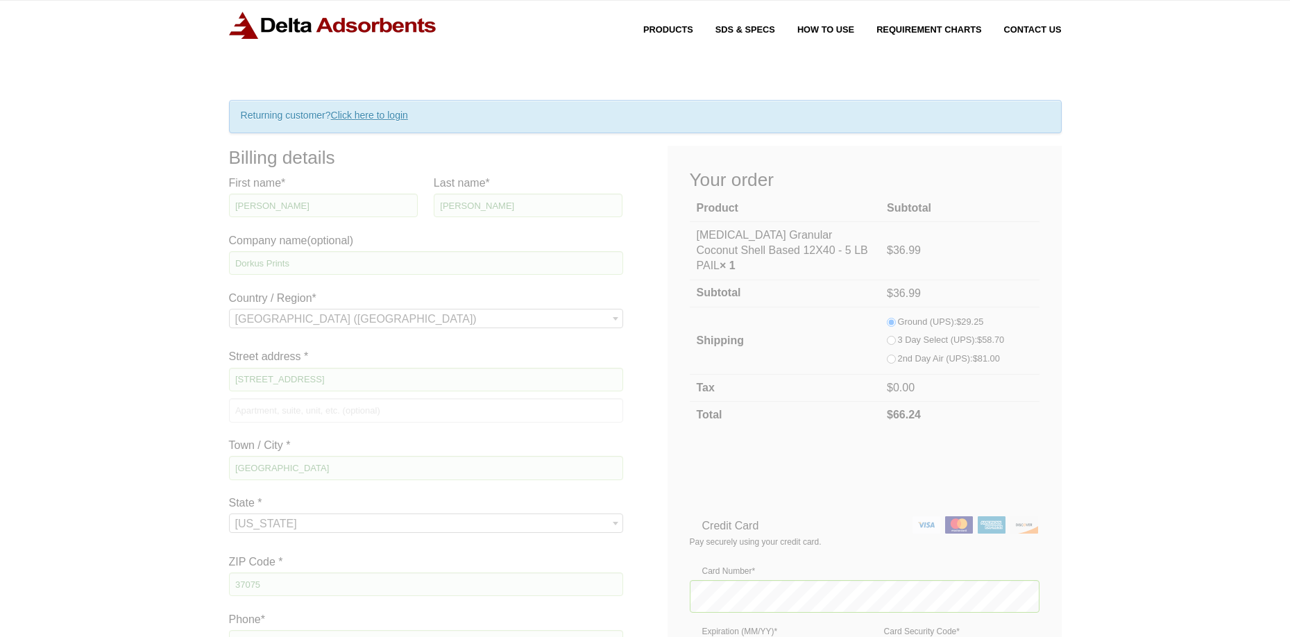  What do you see at coordinates (826, 30) in the screenshot?
I see `span: How to Use` at bounding box center [826, 30].